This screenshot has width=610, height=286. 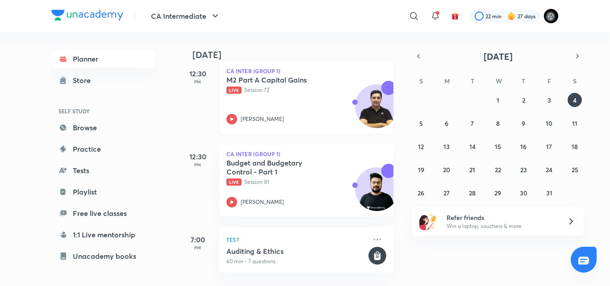 I want to click on a: Free live classes, so click(x=103, y=213).